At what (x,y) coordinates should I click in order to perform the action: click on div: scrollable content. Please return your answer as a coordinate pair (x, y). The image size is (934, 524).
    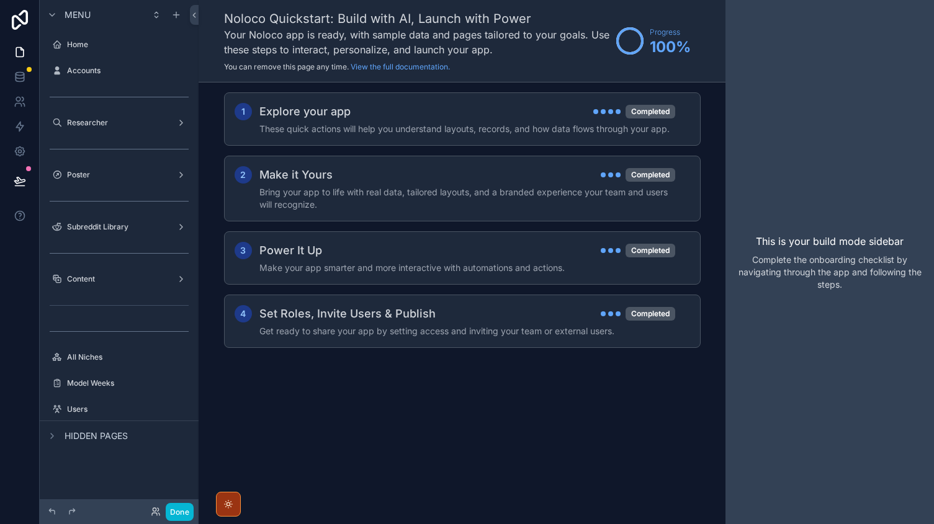
    Looking at the image, I should click on (462, 231).